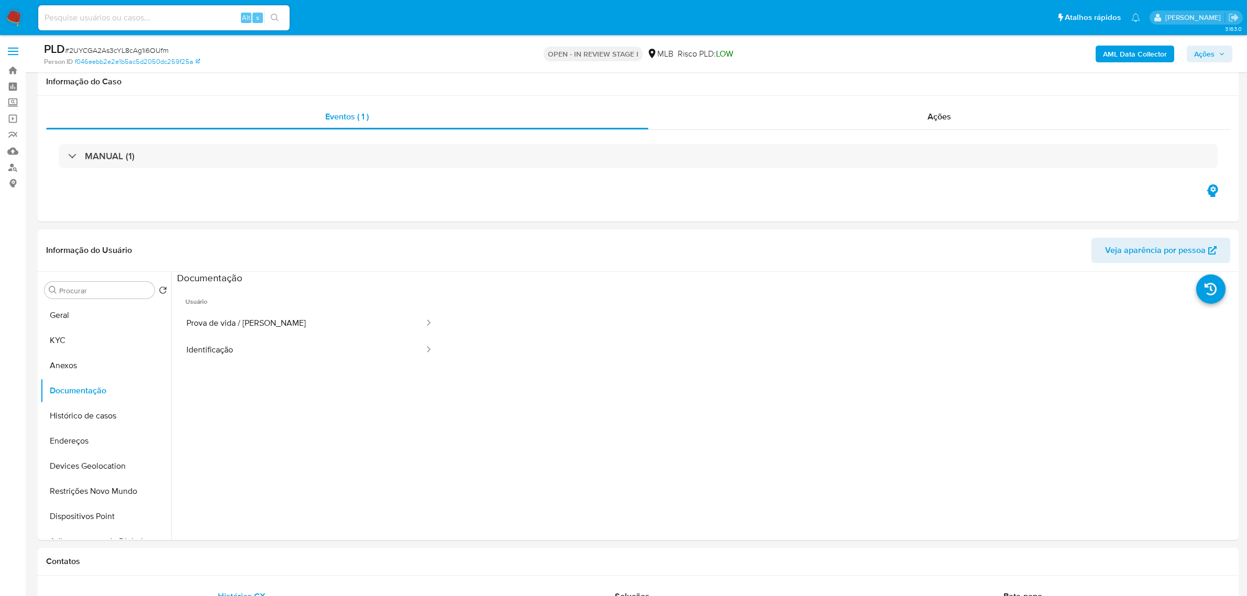 Image resolution: width=1247 pixels, height=596 pixels. Describe the element at coordinates (164, 18) in the screenshot. I see `input: Pesquise usuários ou casos...` at that location.